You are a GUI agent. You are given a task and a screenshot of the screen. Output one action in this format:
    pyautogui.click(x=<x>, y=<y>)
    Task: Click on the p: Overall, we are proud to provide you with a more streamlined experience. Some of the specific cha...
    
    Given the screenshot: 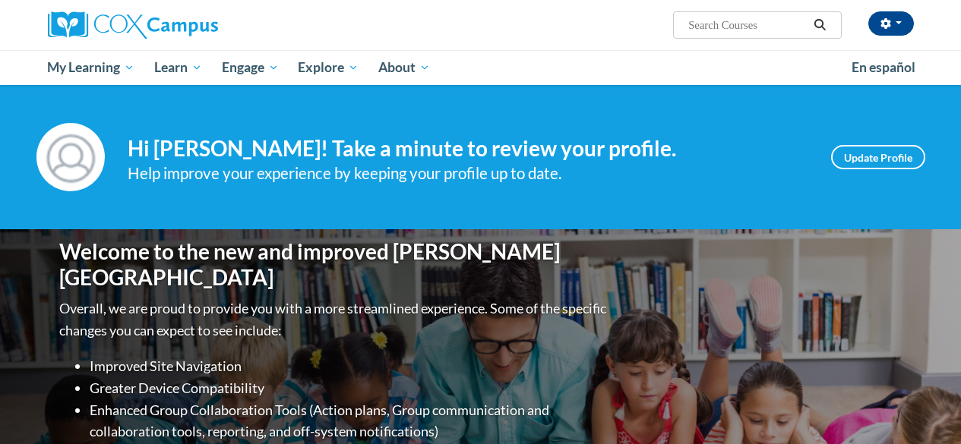 What is the action you would take?
    pyautogui.click(x=334, y=320)
    